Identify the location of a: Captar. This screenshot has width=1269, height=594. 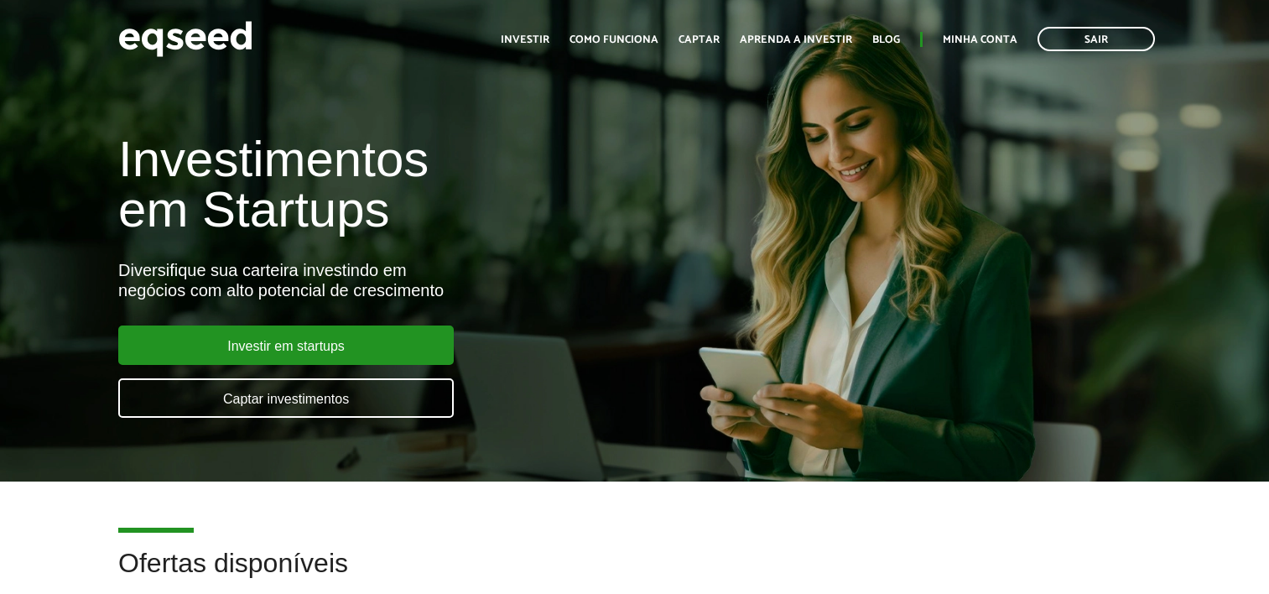
(698, 39).